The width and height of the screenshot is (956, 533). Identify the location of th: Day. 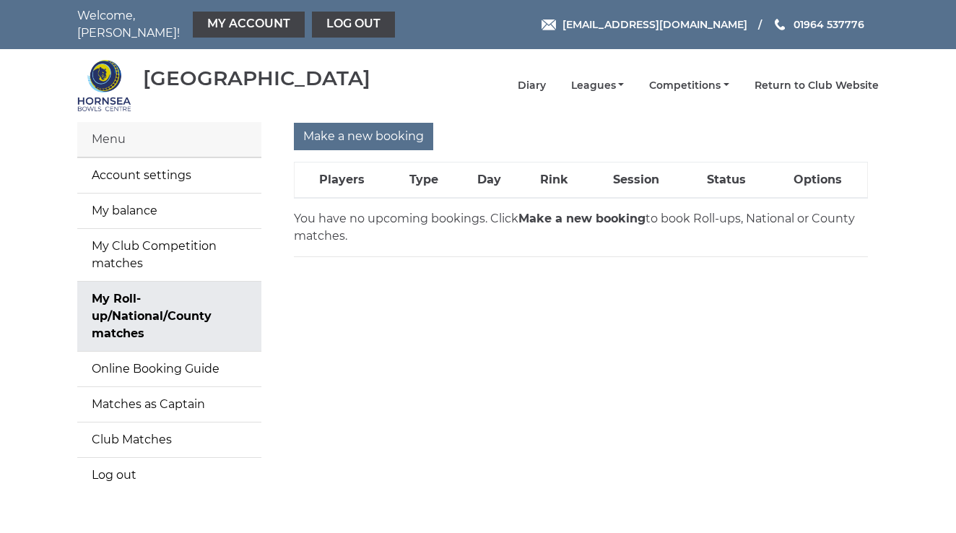
(490, 181).